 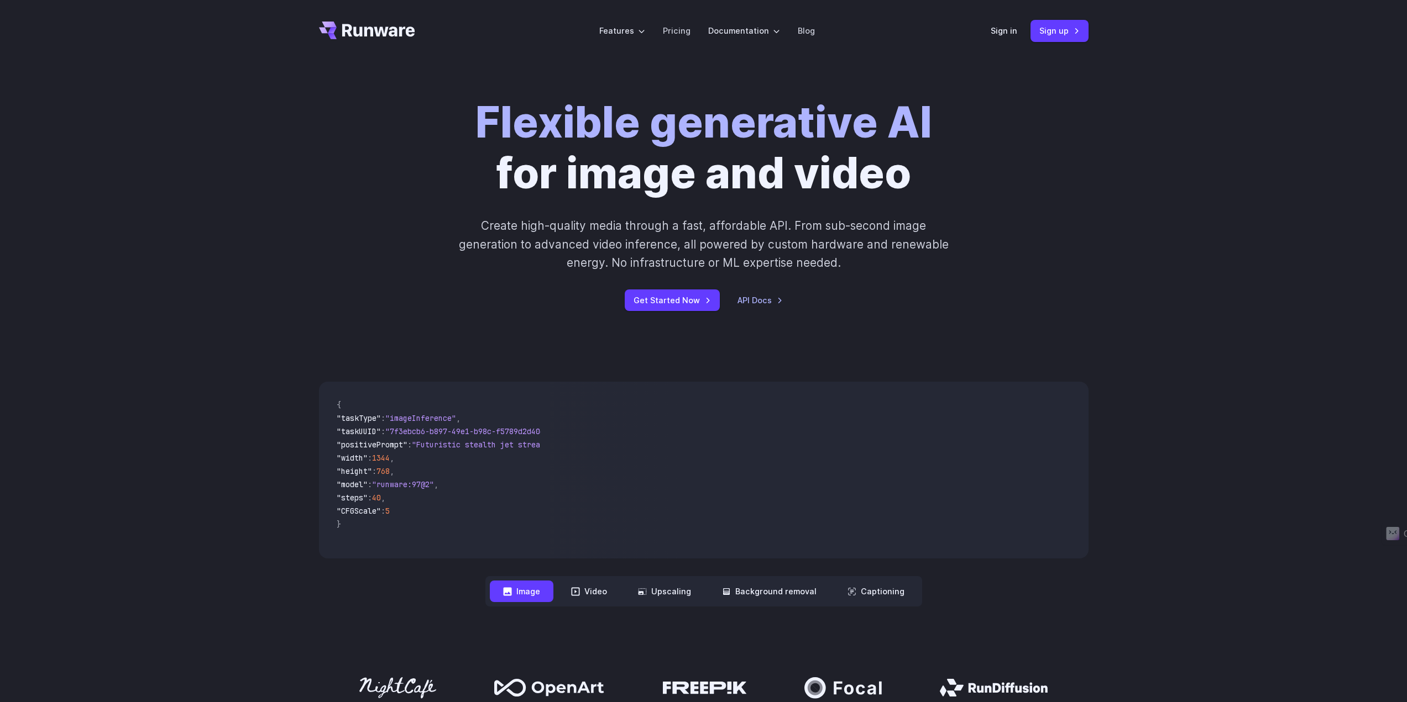 I want to click on span: "runware:97@2", so click(x=403, y=485).